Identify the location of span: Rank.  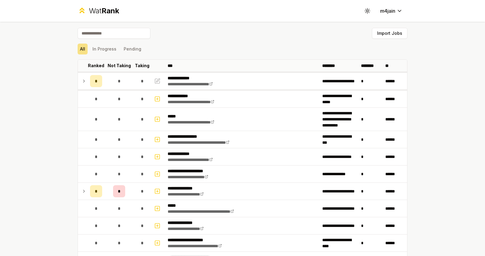
(110, 11).